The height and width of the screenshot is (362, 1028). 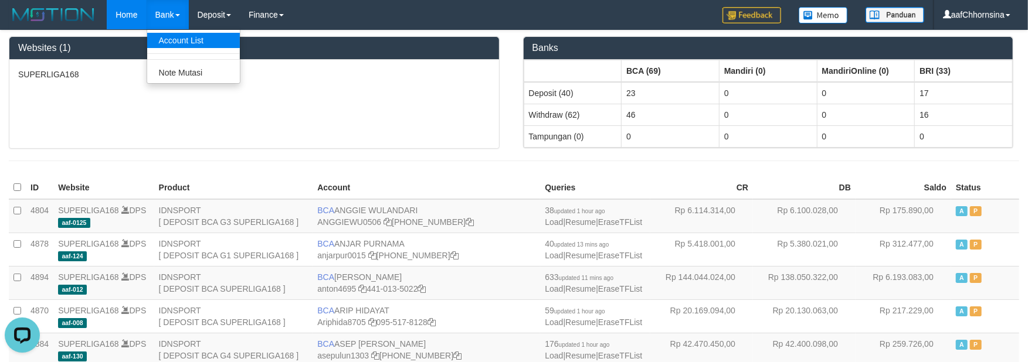 What do you see at coordinates (804, 283) in the screenshot?
I see `td: Rp 138.050.322,00` at bounding box center [804, 283].